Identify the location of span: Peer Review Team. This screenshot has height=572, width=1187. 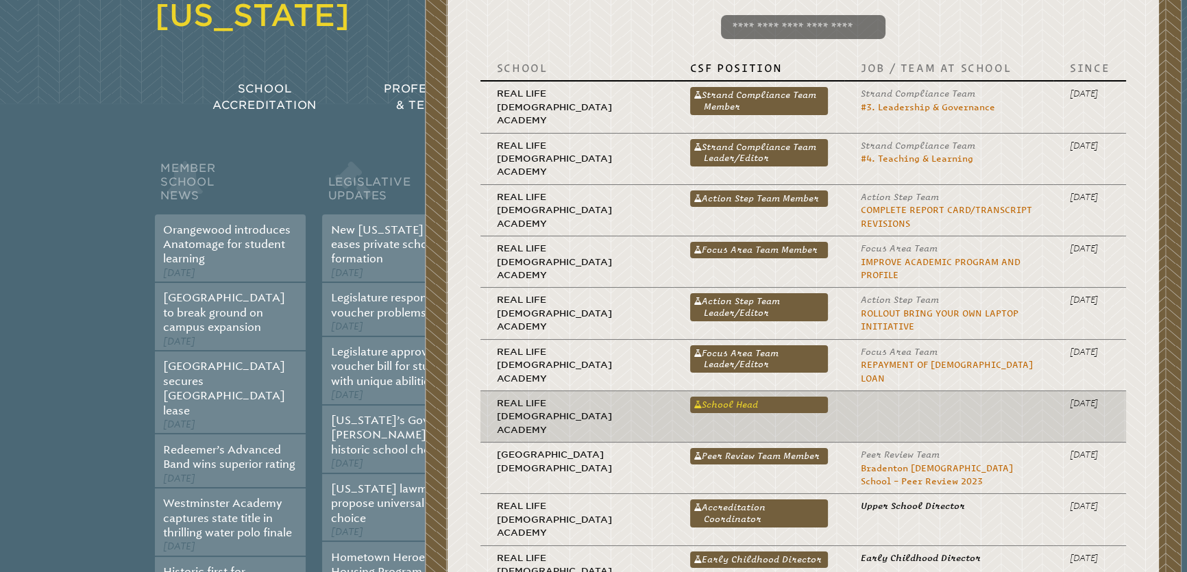
(900, 454).